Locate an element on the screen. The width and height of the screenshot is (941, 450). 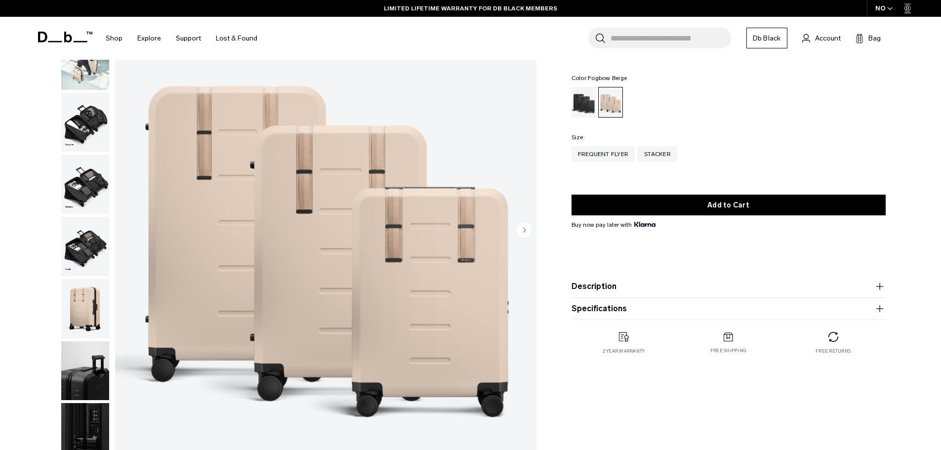
span: Bag is located at coordinates (874, 38).